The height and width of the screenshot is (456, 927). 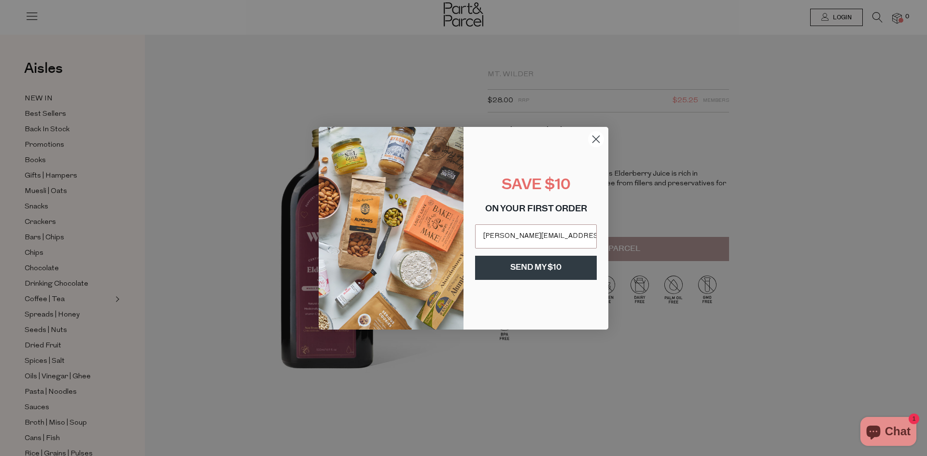 What do you see at coordinates (596, 139) in the screenshot?
I see `button: Close dialog` at bounding box center [596, 139].